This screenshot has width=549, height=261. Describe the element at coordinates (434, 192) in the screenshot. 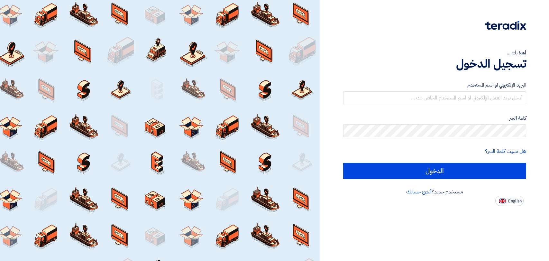

I see `div: مستخدم جديد؟` at that location.